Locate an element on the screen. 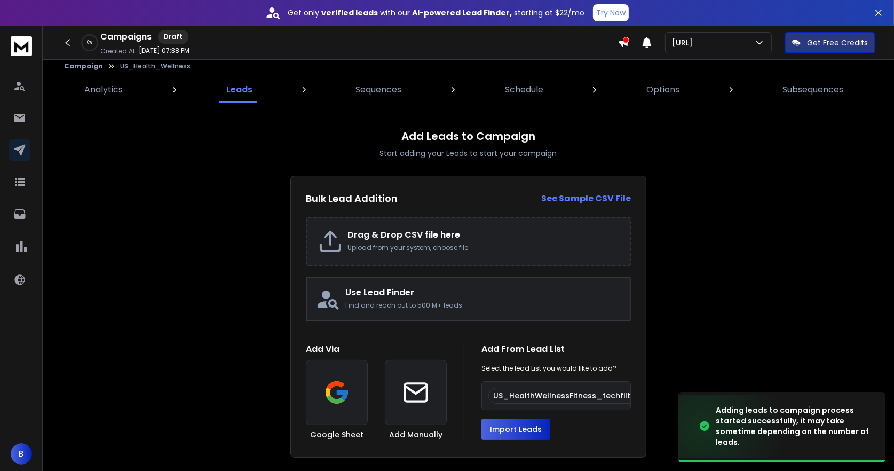  a: Analytics is located at coordinates (104, 90).